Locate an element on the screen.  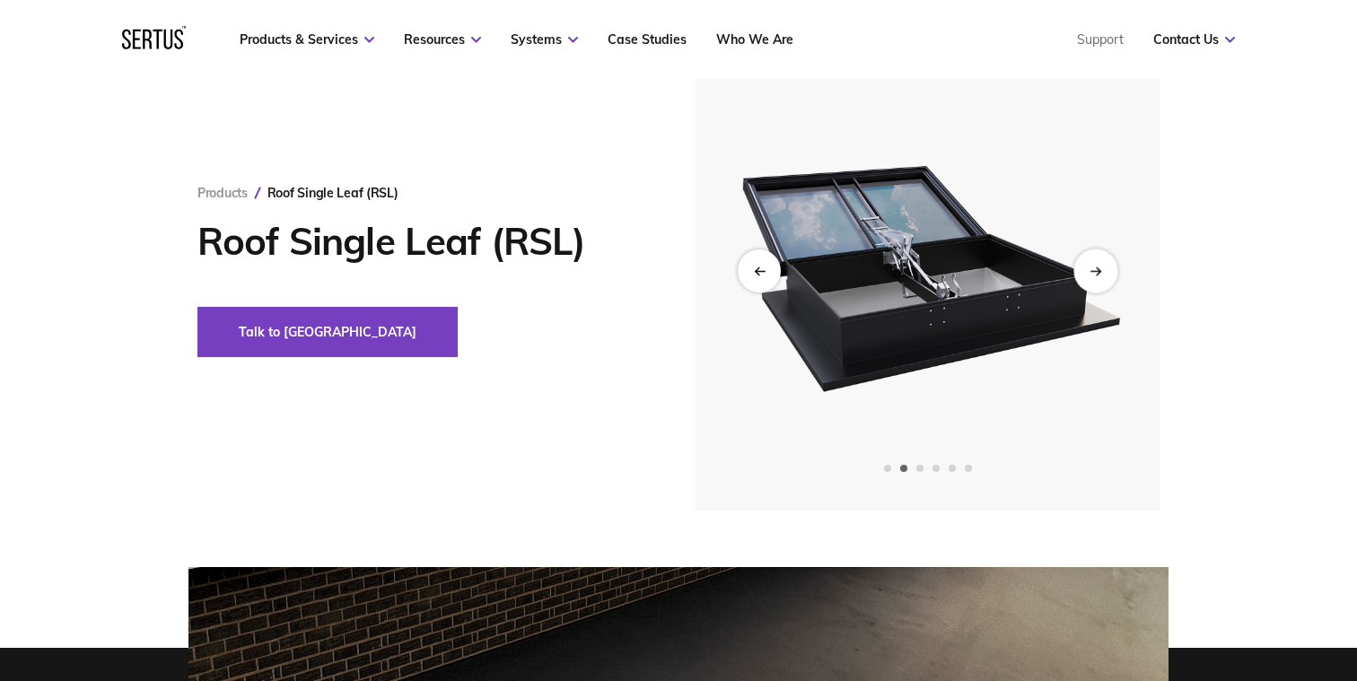
div: Previous slide is located at coordinates (759, 271).